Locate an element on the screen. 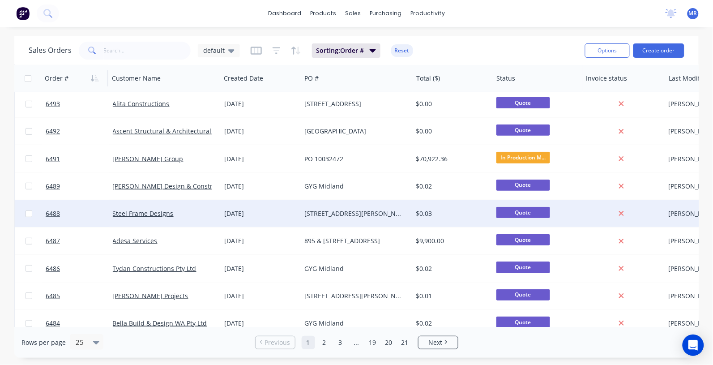 The height and width of the screenshot is (365, 713). div: products is located at coordinates (323, 13).